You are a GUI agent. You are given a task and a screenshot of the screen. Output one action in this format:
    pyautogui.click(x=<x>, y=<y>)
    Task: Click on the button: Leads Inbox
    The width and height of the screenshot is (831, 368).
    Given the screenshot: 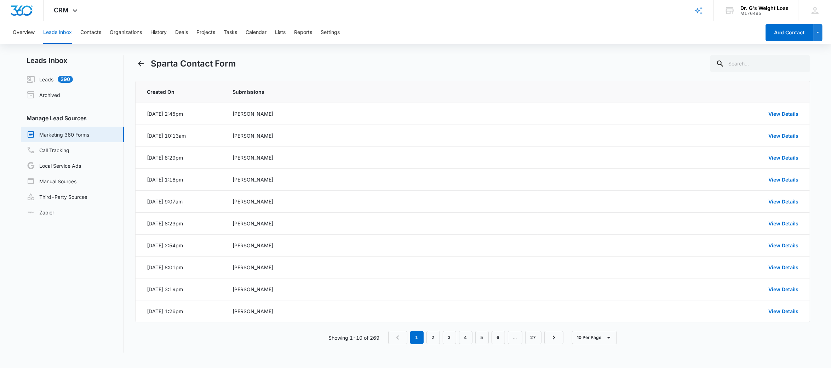 What is the action you would take?
    pyautogui.click(x=57, y=33)
    